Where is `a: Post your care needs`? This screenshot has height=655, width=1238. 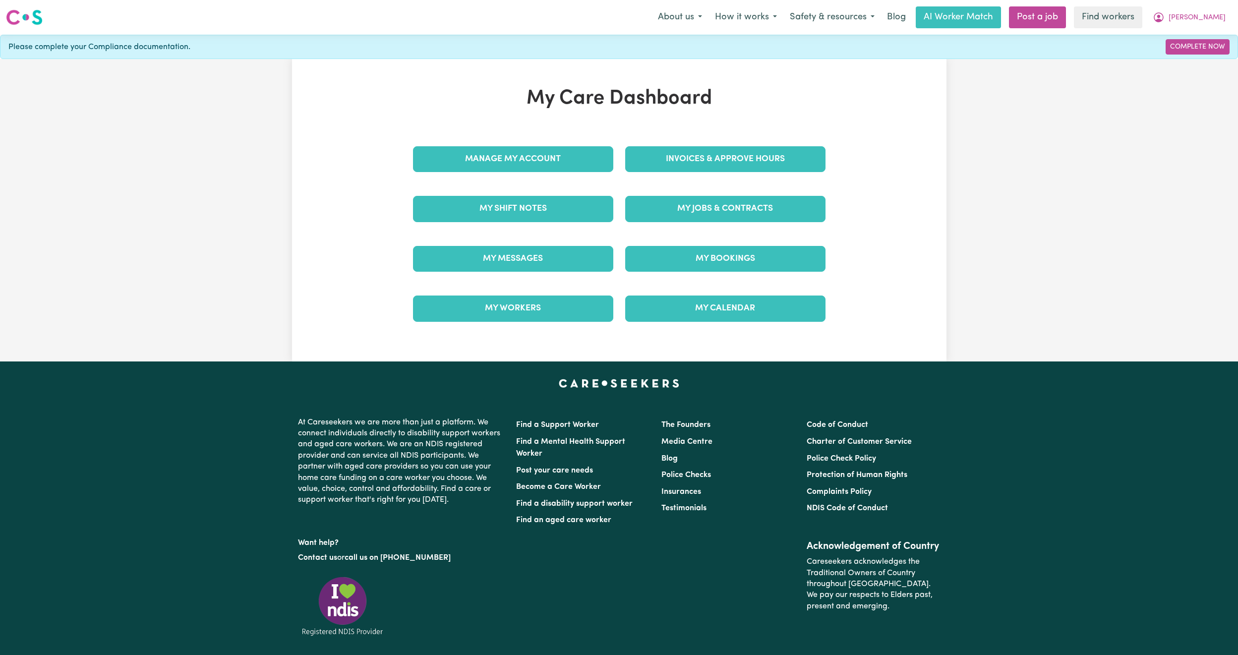
a: Post your care needs is located at coordinates (554, 471).